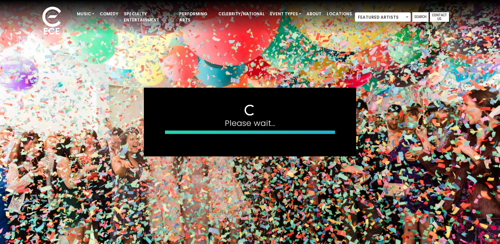 This screenshot has height=244, width=500. What do you see at coordinates (439, 17) in the screenshot?
I see `a: Contact Us` at bounding box center [439, 17].